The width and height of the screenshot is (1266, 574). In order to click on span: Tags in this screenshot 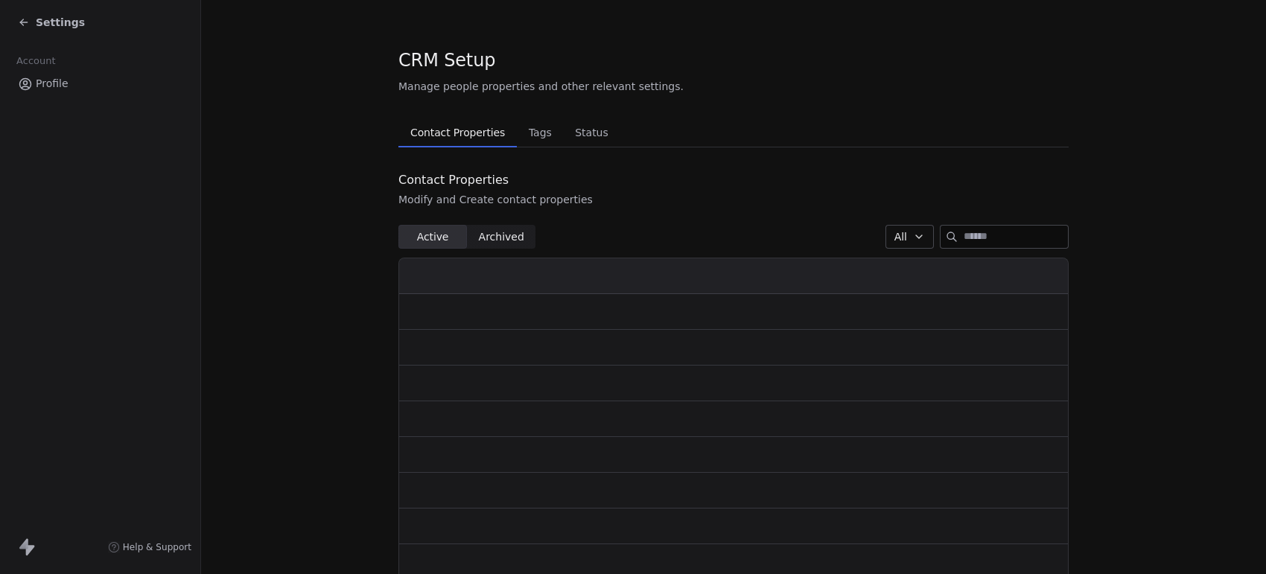, I will do `click(540, 133)`.